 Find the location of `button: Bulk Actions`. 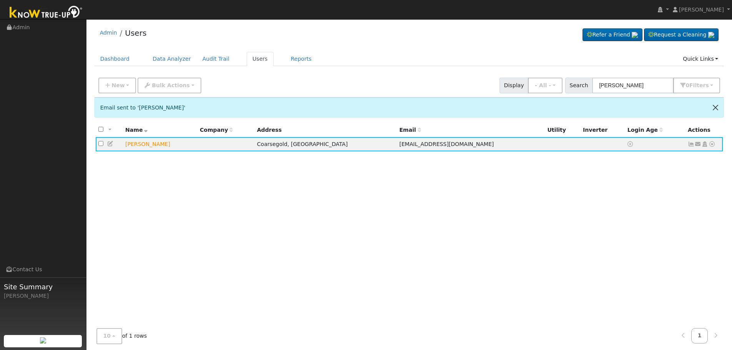

button: Bulk Actions is located at coordinates (169, 85).